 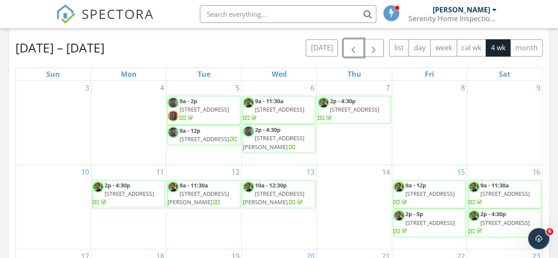 What do you see at coordinates (128, 206) in the screenshot?
I see `td: Go to August 11, 2025` at bounding box center [128, 206].